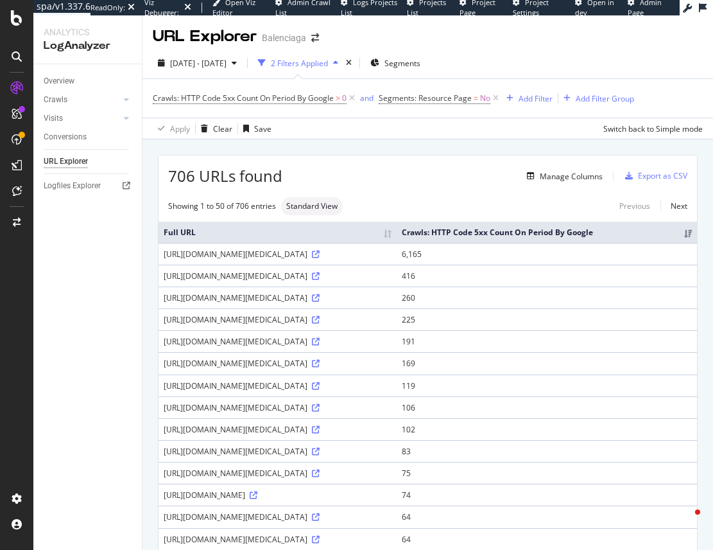  What do you see at coordinates (108, 8) in the screenshot?
I see `div: ReadOnly:` at bounding box center [108, 8].